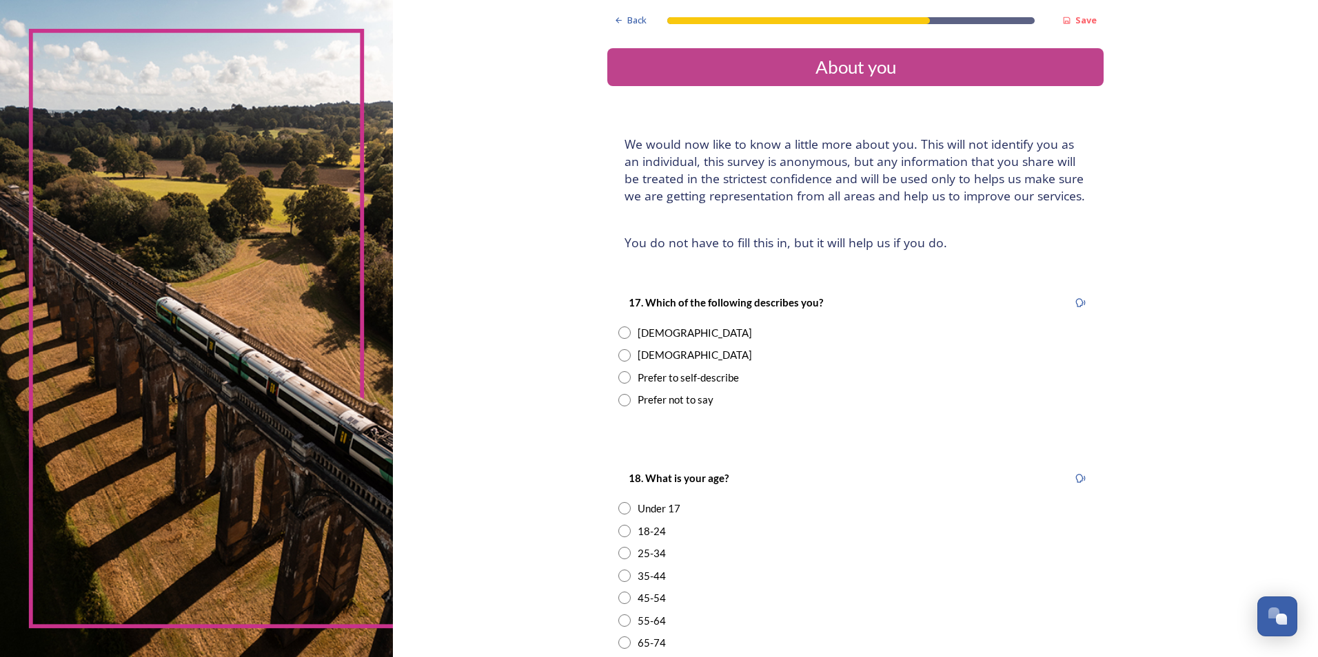  I want to click on div: 45-54, so click(651, 598).